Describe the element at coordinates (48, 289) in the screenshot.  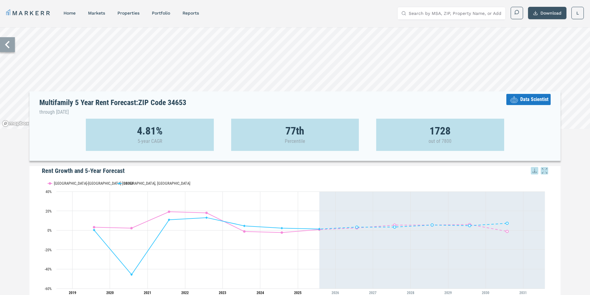
I see `text: -60%` at that location.